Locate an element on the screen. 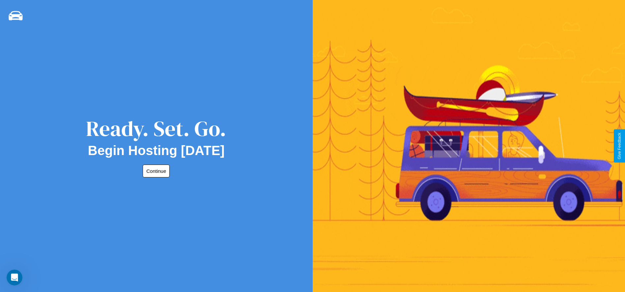  button: Continue is located at coordinates (156, 171).